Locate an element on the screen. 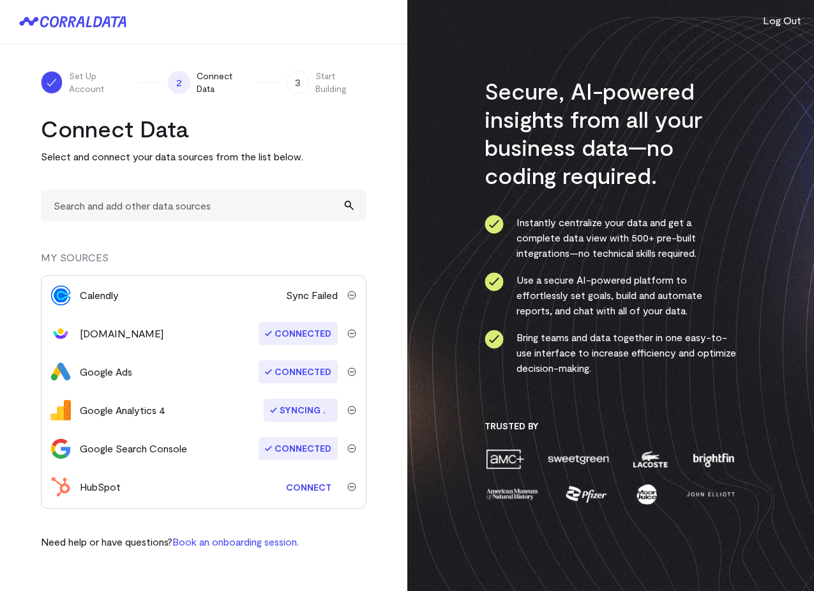 This screenshot has height=591, width=814. div: Google Ads is located at coordinates (106, 372).